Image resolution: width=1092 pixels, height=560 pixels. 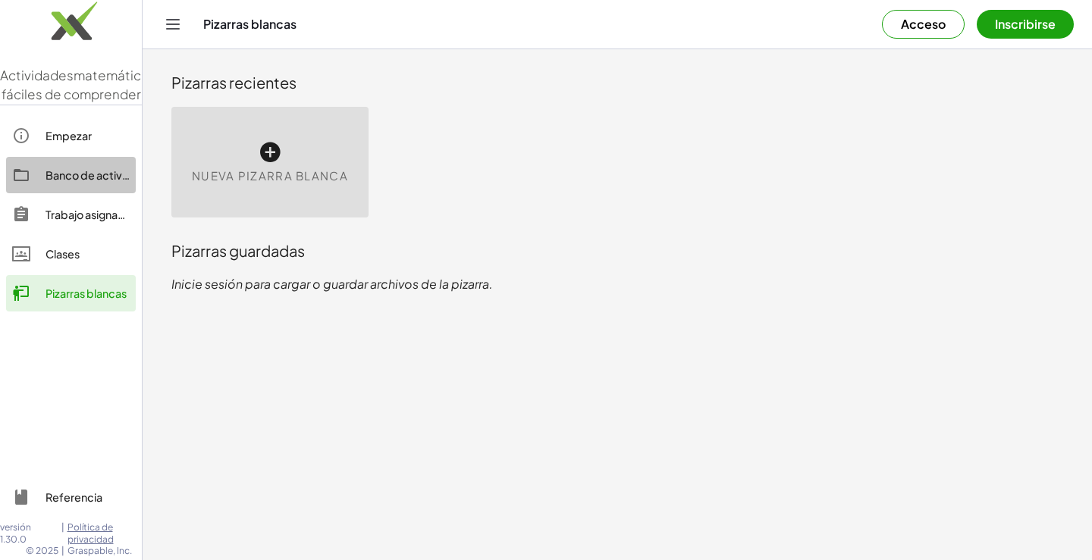 What do you see at coordinates (923, 24) in the screenshot?
I see `button: Acceso` at bounding box center [923, 24].